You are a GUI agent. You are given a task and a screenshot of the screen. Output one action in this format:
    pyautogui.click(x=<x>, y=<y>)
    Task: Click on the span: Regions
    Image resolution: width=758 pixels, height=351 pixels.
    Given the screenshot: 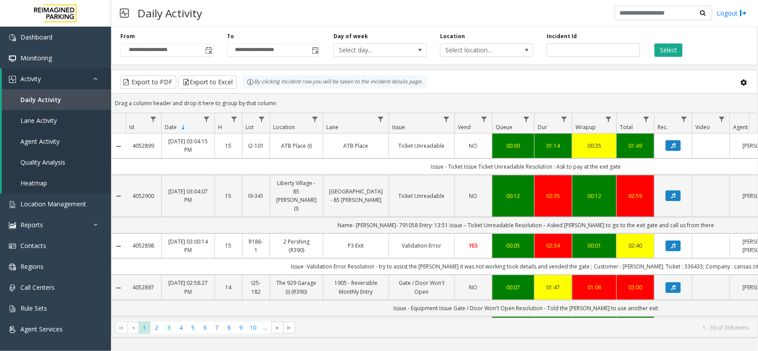 What is the action you would take?
    pyautogui.click(x=32, y=266)
    